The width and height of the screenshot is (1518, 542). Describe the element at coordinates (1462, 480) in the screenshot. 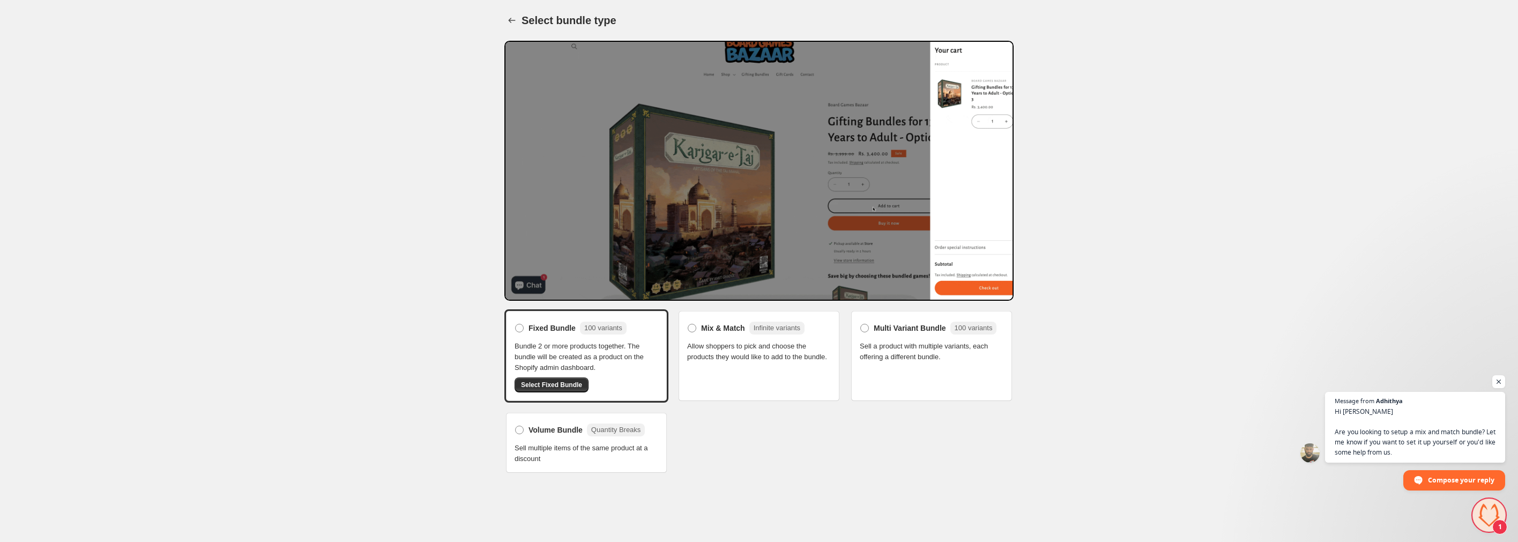

I see `span: Compose your reply` at that location.